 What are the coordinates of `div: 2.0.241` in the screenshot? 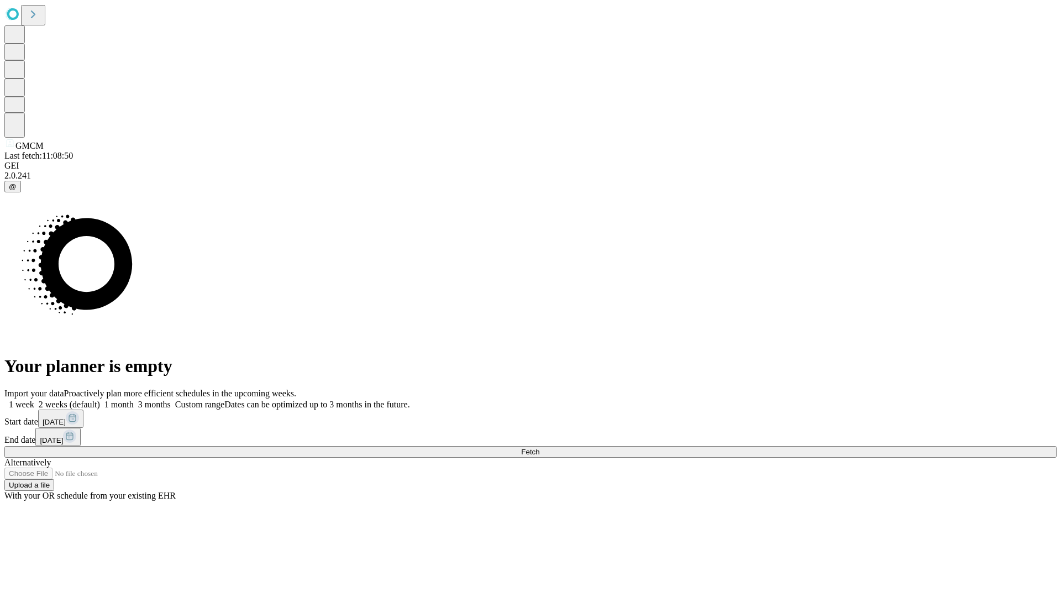 It's located at (530, 176).